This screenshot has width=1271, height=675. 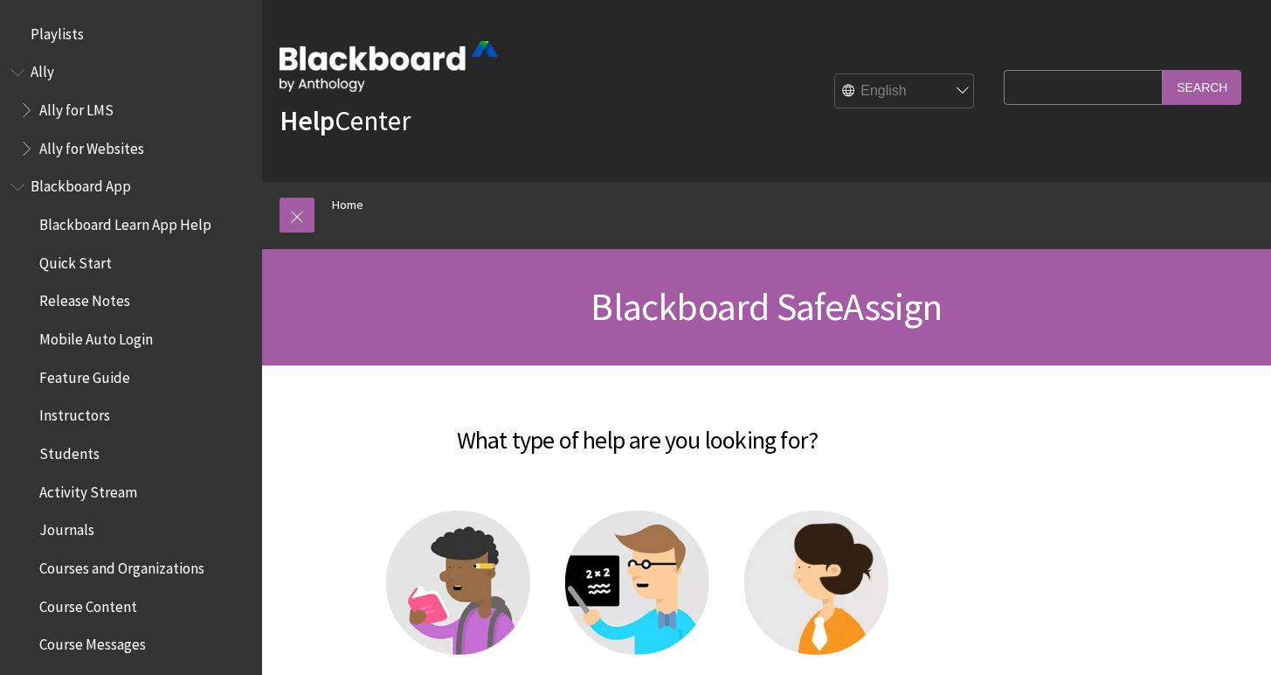 I want to click on select: Site Language Selector, so click(x=905, y=92).